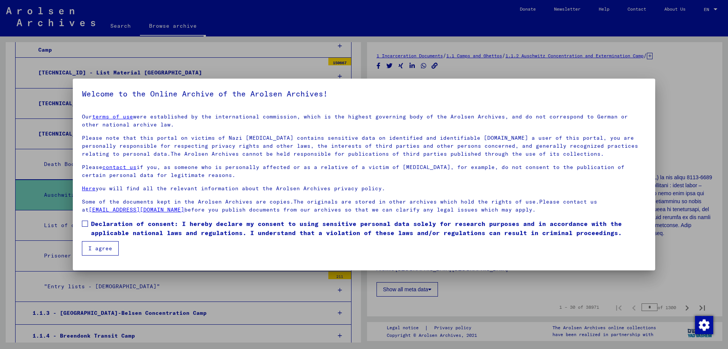  I want to click on p: Our were established by the international commission, which is the highest governing body of the ..., so click(364, 121).